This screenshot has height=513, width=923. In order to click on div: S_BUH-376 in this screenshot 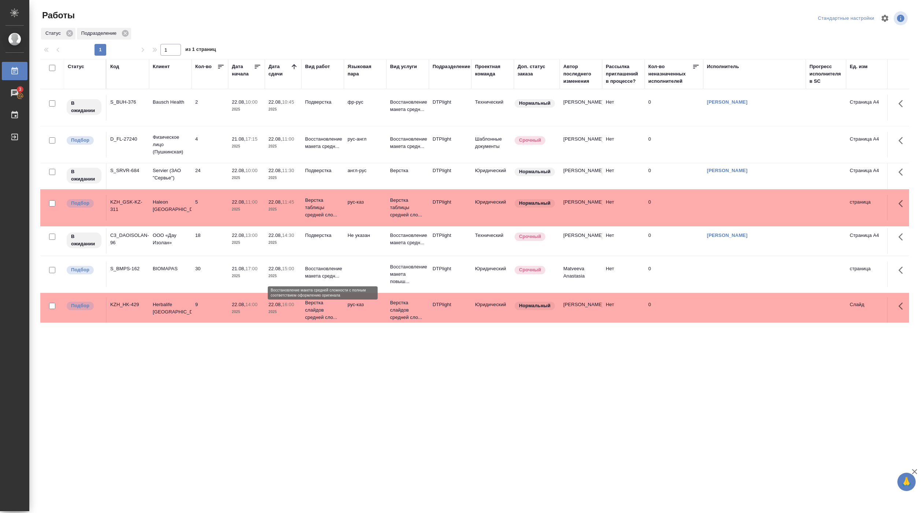, I will do `click(128, 102)`.